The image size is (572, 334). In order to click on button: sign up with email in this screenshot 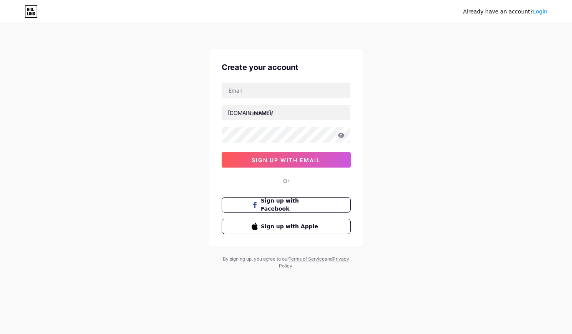, I will do `click(286, 160)`.